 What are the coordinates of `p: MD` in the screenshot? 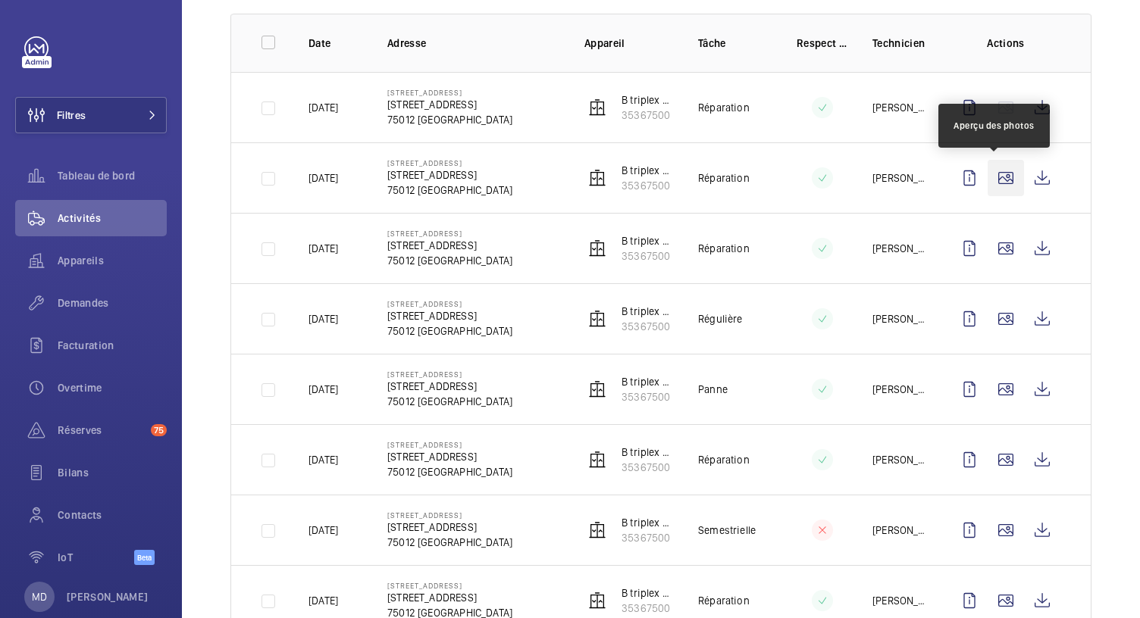 It's located at (39, 597).